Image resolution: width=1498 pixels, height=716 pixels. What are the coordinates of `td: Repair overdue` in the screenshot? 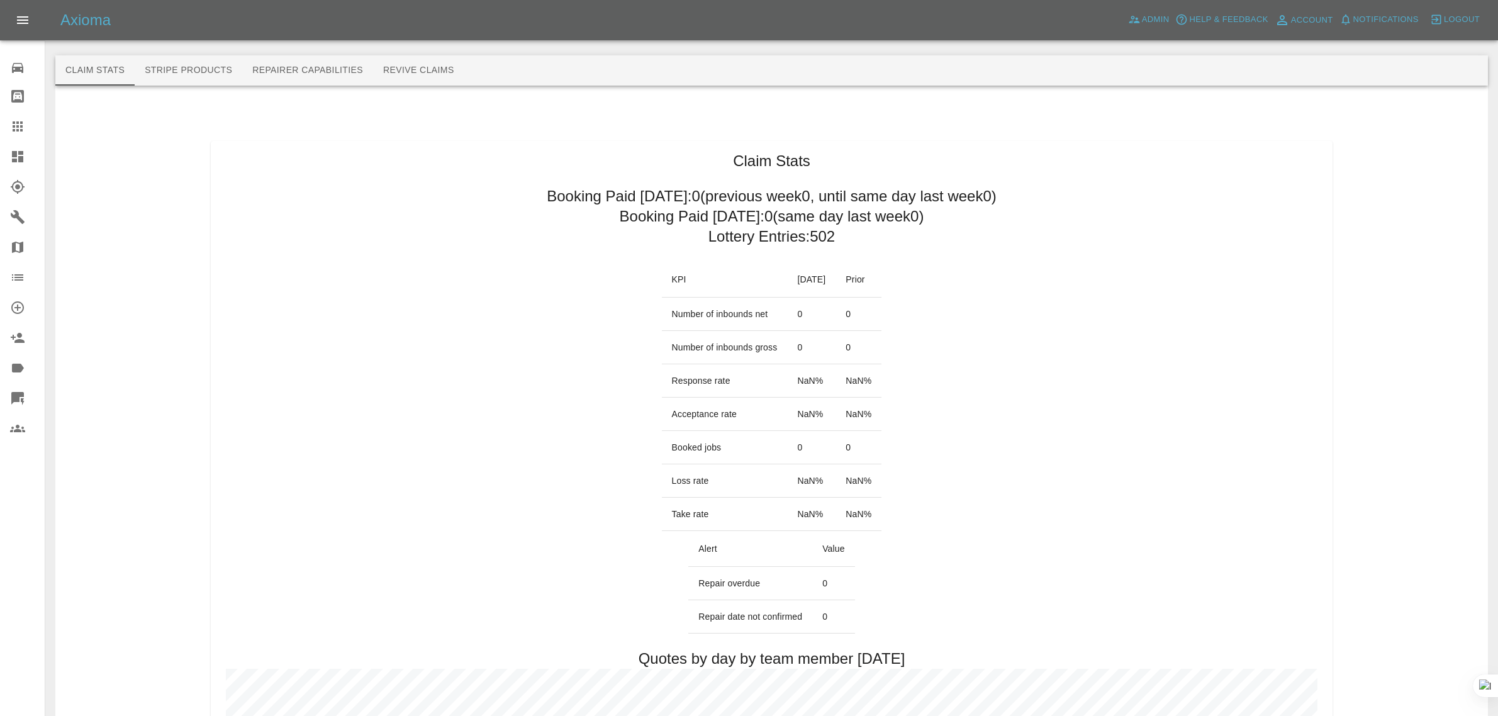 It's located at (750, 583).